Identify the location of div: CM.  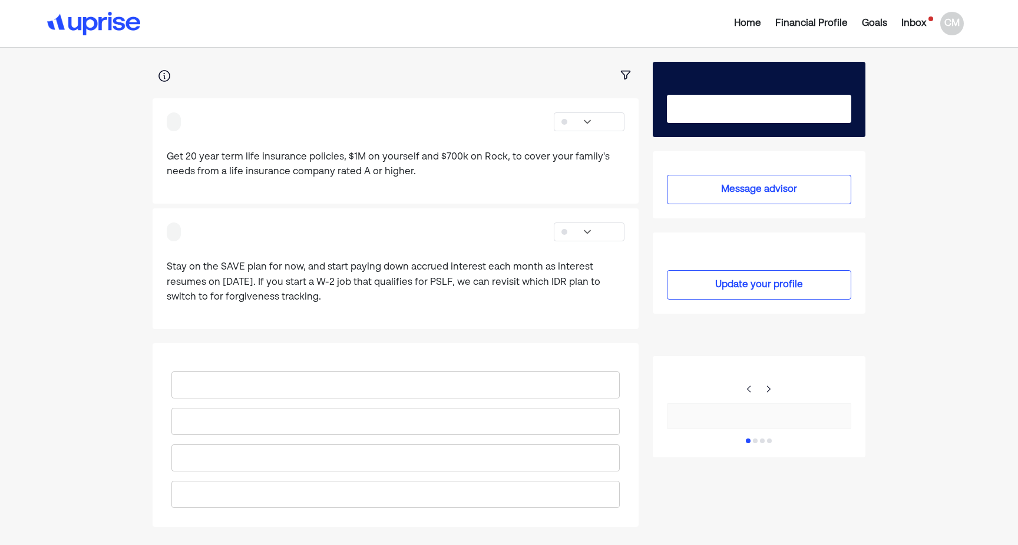
(952, 24).